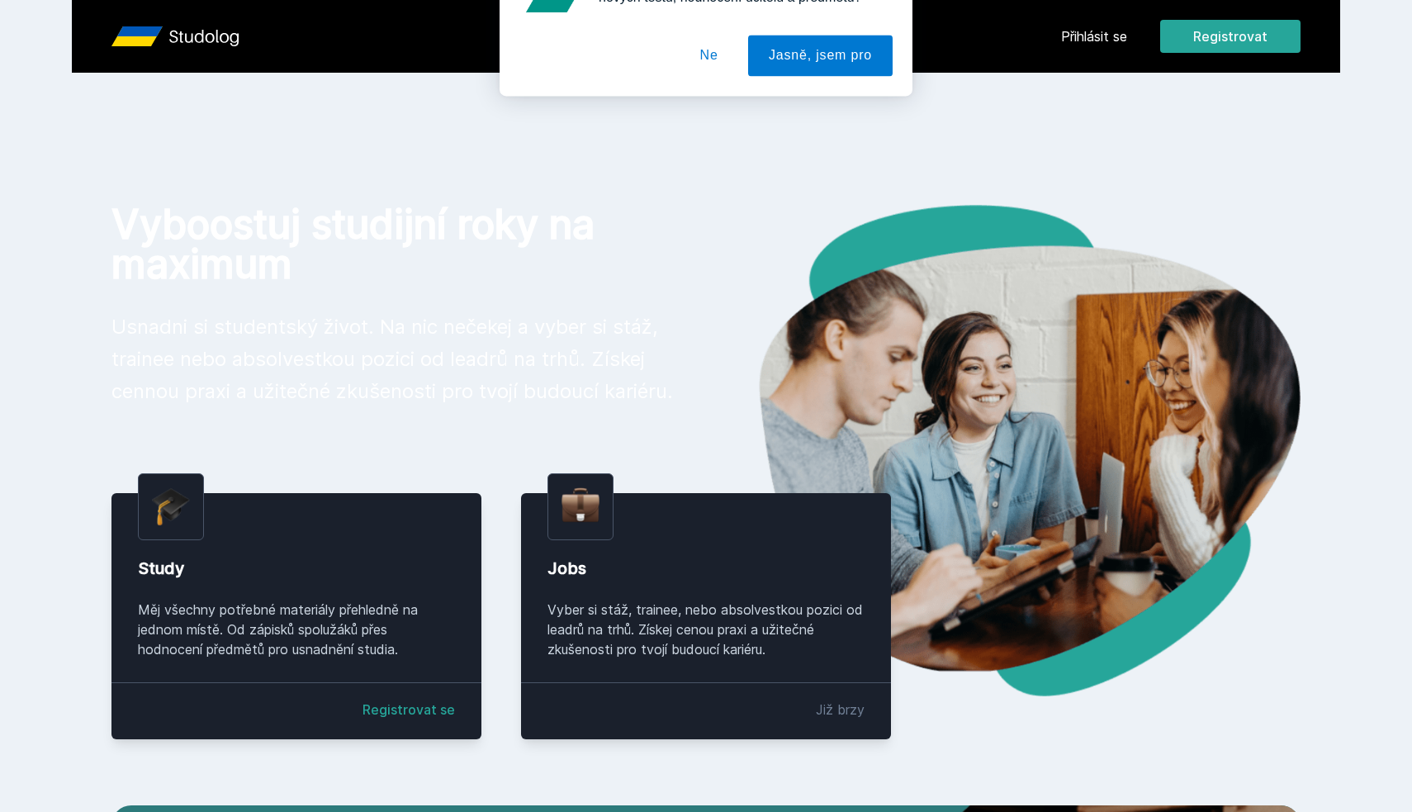 This screenshot has width=1412, height=812. Describe the element at coordinates (296, 629) in the screenshot. I see `div: Měj všechny potřebné materiály přehledně na jednom místě. Od zápisků spolužáků přes hodnocení pře...` at that location.